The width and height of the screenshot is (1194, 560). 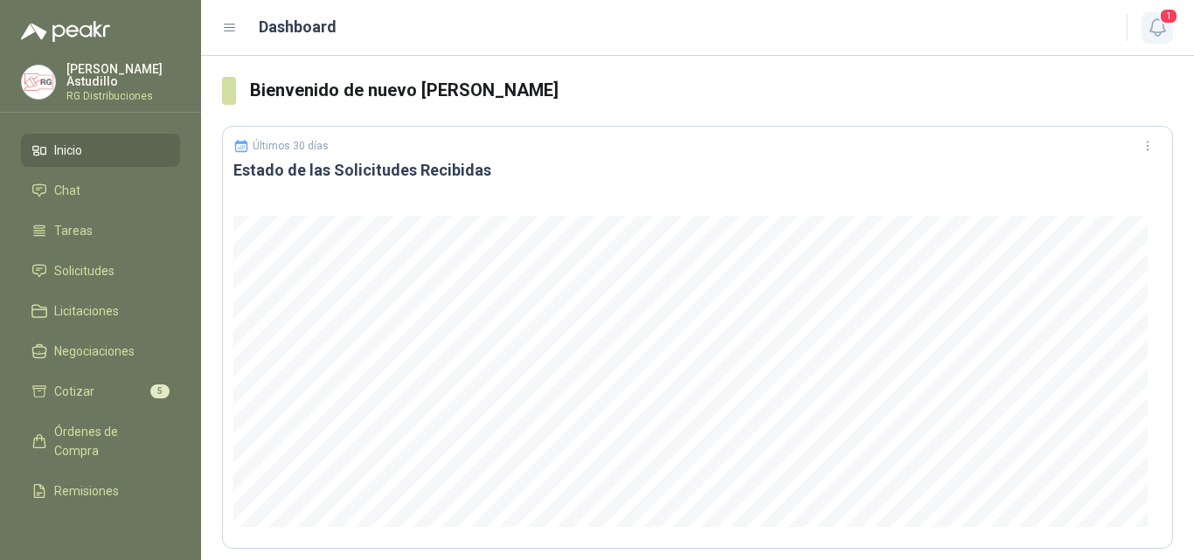 What do you see at coordinates (101, 150) in the screenshot?
I see `a: Inicio` at bounding box center [101, 150].